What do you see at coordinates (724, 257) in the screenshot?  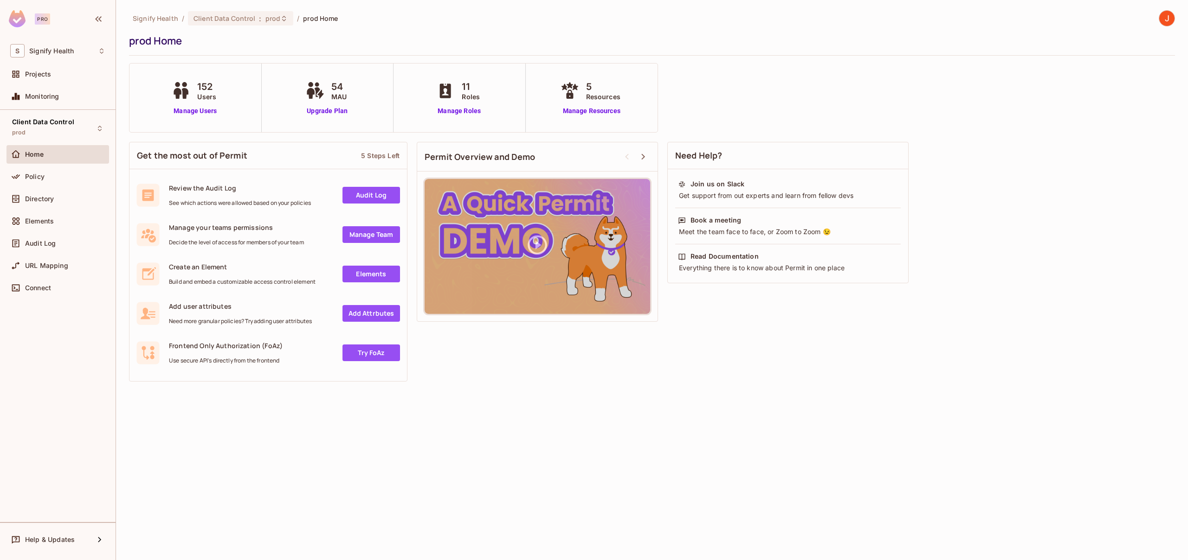 I see `div: Read Documentation` at bounding box center [724, 257].